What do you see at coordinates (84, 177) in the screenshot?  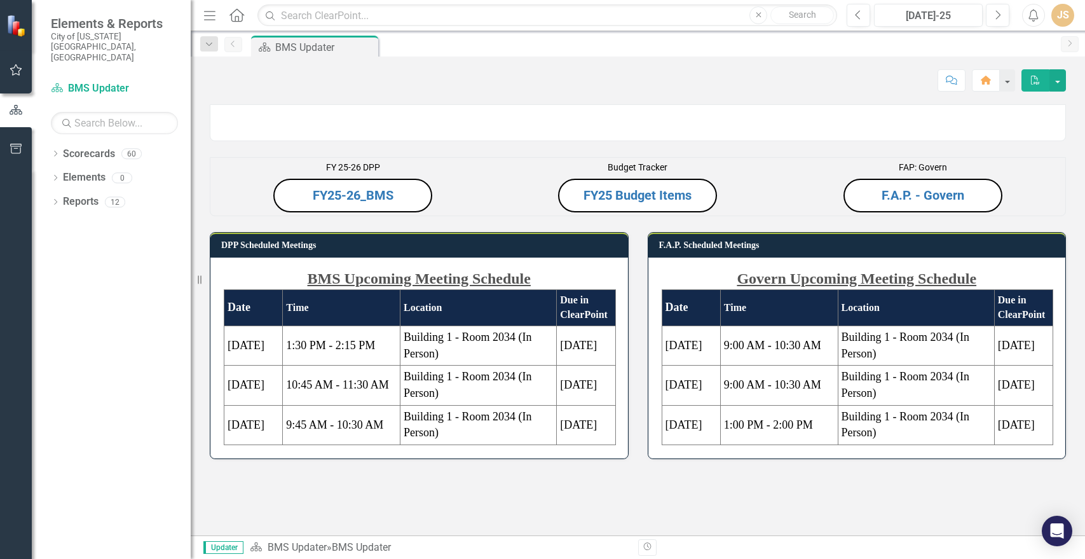 I see `a: Elements` at bounding box center [84, 177].